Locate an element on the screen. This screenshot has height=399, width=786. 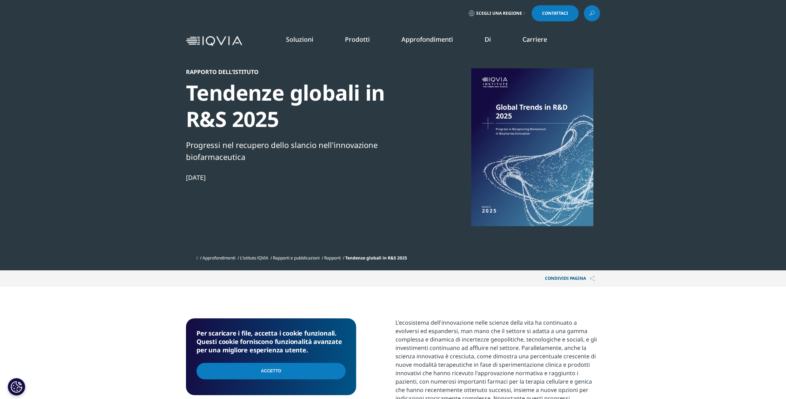
a: Prodotti is located at coordinates (357, 39).